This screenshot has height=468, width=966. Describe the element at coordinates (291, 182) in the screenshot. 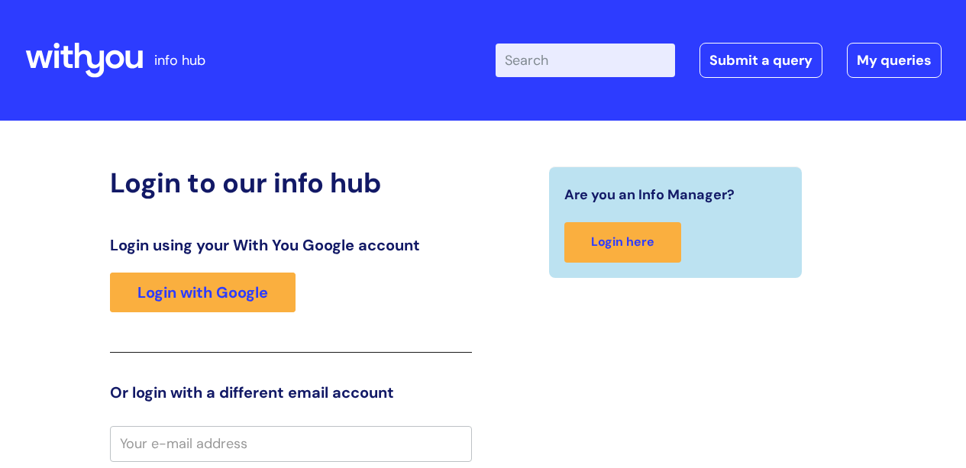

I see `h2: Login to our info hub` at that location.